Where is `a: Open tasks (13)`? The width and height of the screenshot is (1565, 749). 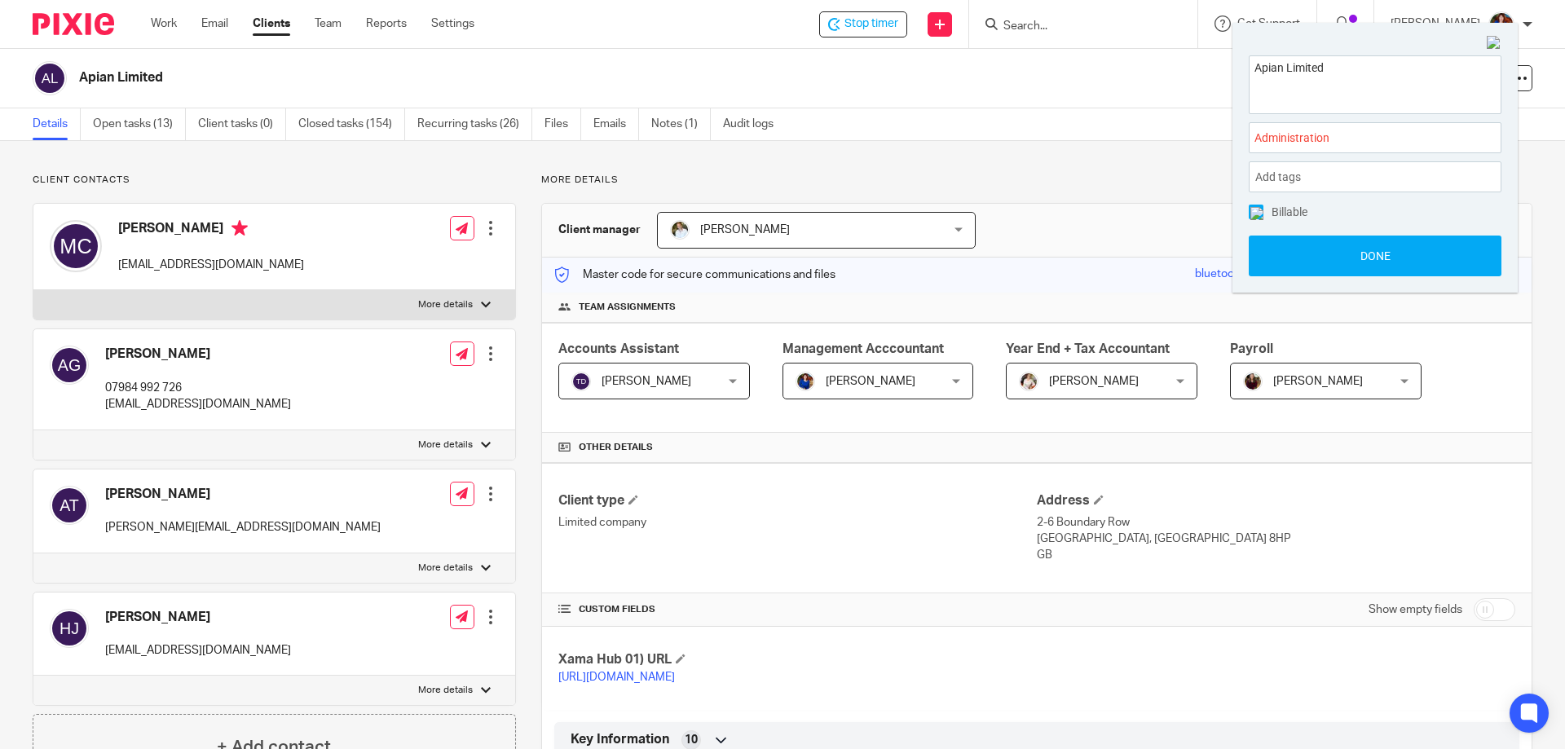 a: Open tasks (13) is located at coordinates (139, 124).